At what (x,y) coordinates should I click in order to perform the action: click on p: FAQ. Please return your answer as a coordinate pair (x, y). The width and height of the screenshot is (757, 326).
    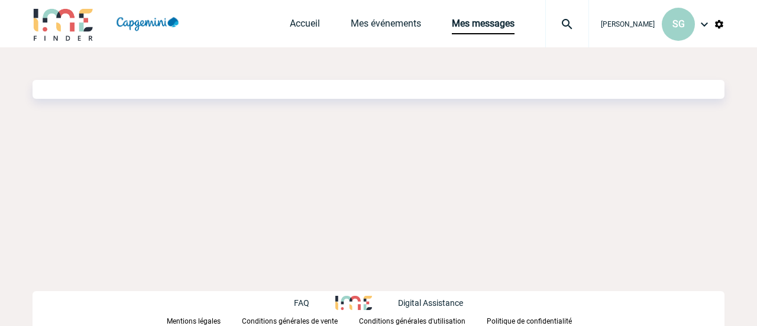
    Looking at the image, I should click on (302, 303).